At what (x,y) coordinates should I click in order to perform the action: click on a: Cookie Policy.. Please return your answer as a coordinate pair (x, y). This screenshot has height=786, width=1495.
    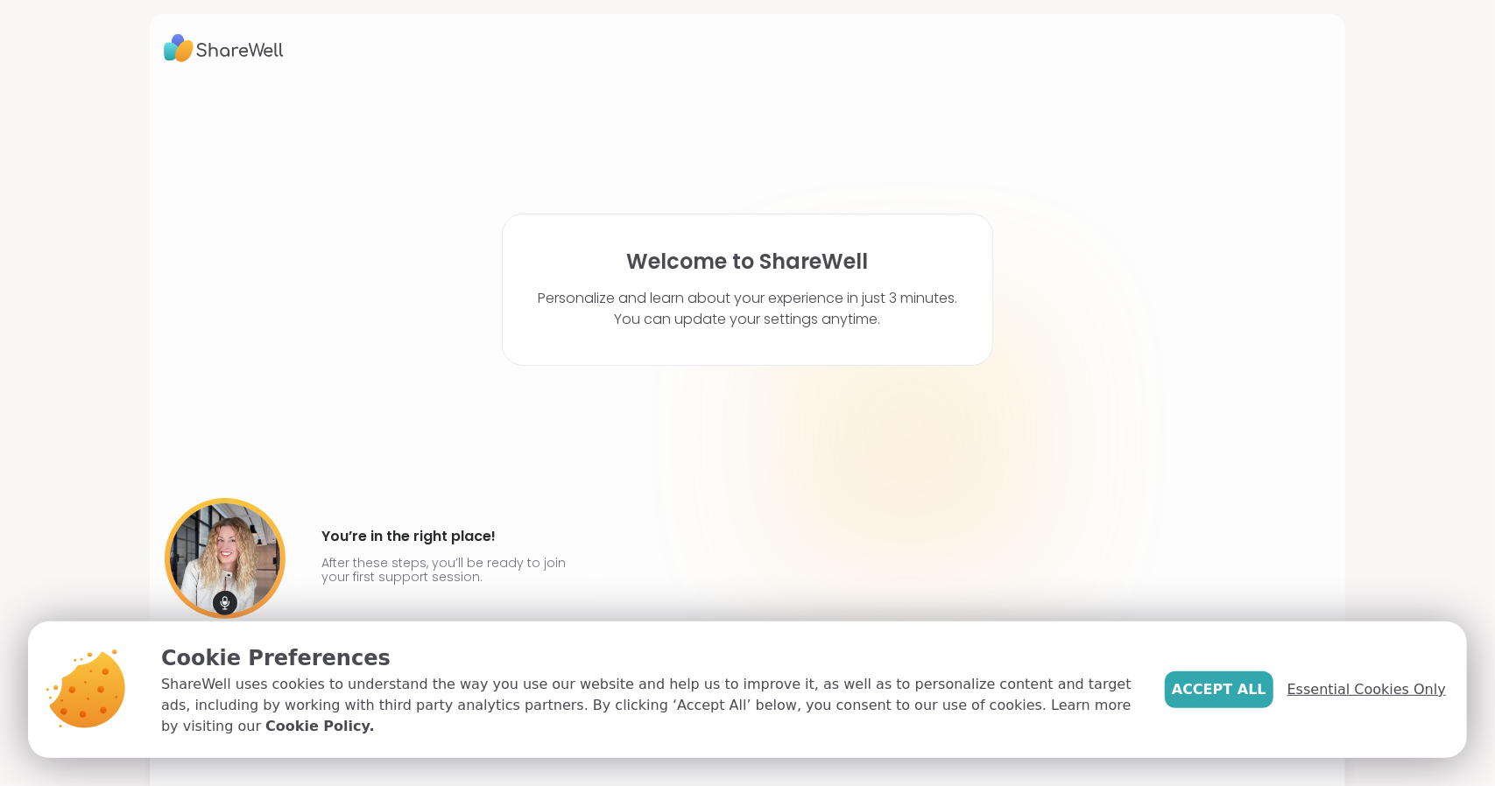
    Looking at the image, I should click on (320, 727).